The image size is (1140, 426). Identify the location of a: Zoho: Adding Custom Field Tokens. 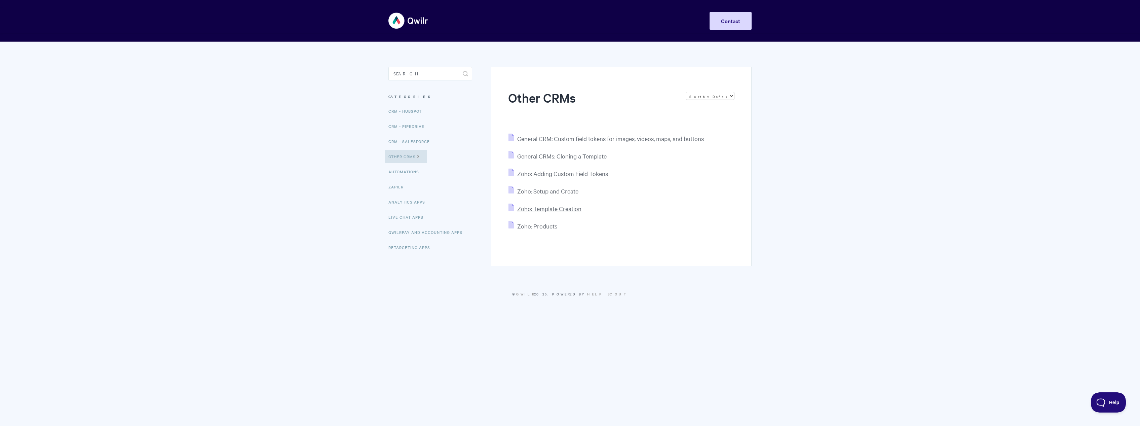
(558, 173).